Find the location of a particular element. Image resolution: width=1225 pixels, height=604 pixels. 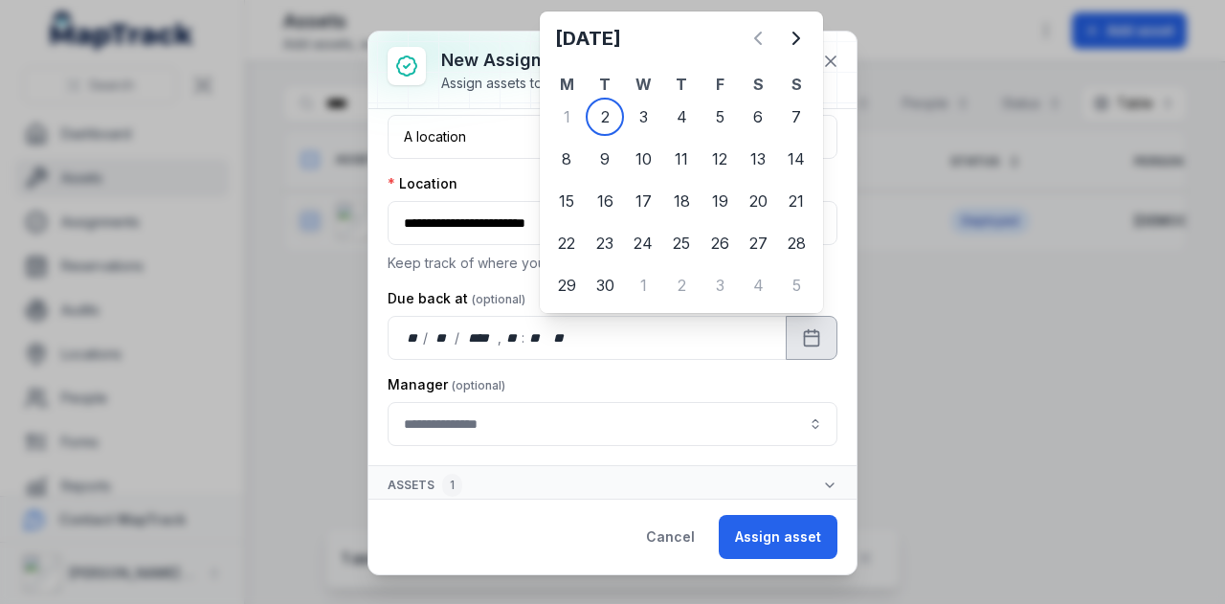

div: Saturday 11 October 2025 is located at coordinates (758, 327).